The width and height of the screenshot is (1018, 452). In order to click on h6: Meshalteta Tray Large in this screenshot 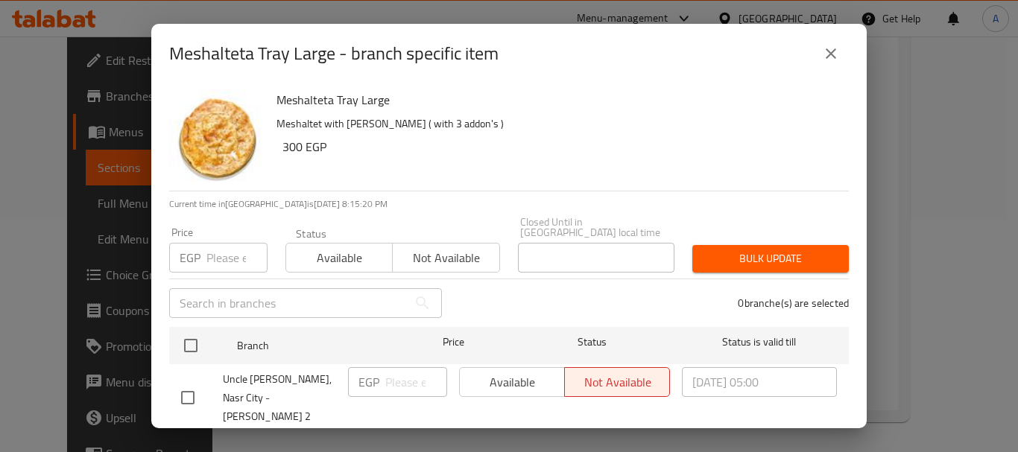, I will do `click(557, 100)`.